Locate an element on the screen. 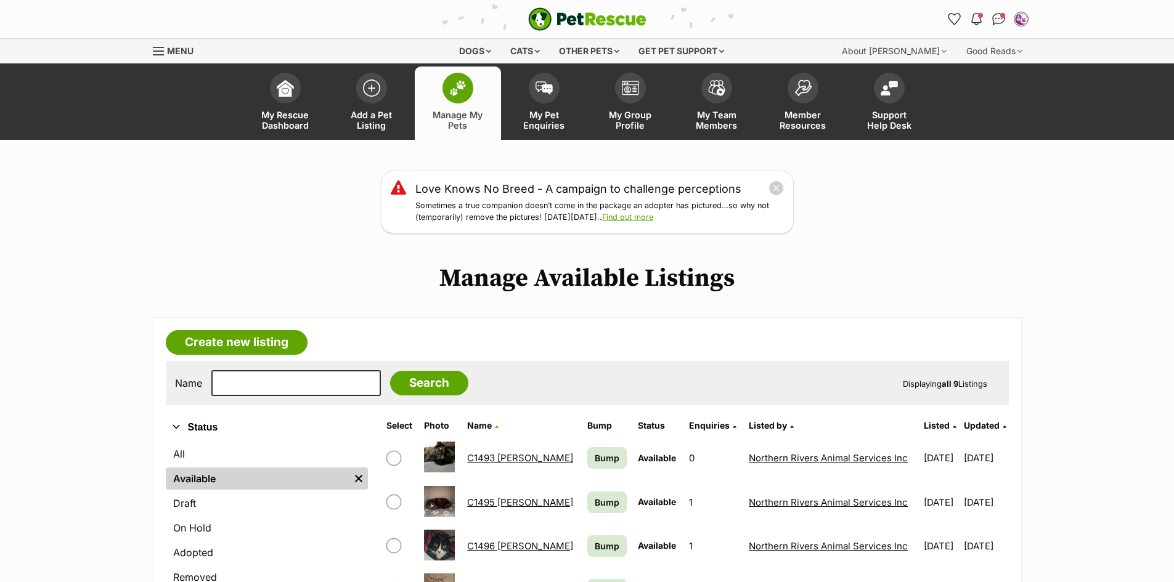  span: My Team Members is located at coordinates (717, 120).